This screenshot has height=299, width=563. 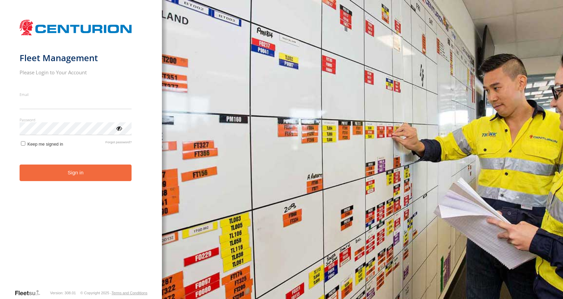 I want to click on input: Keep me signed in, so click(x=23, y=143).